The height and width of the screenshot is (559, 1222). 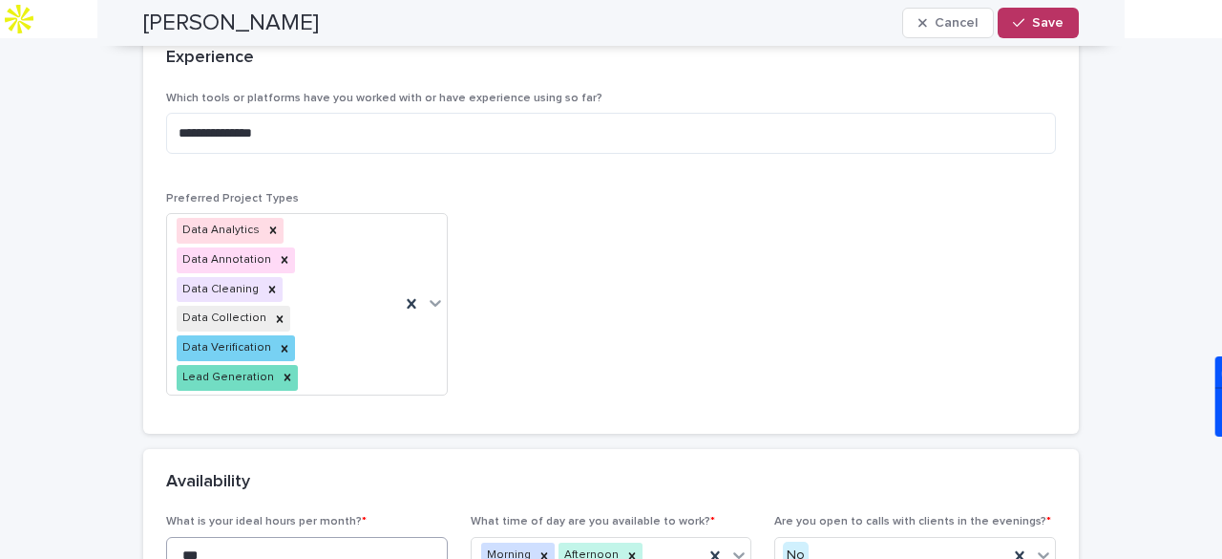 I want to click on span: Save, so click(x=1048, y=23).